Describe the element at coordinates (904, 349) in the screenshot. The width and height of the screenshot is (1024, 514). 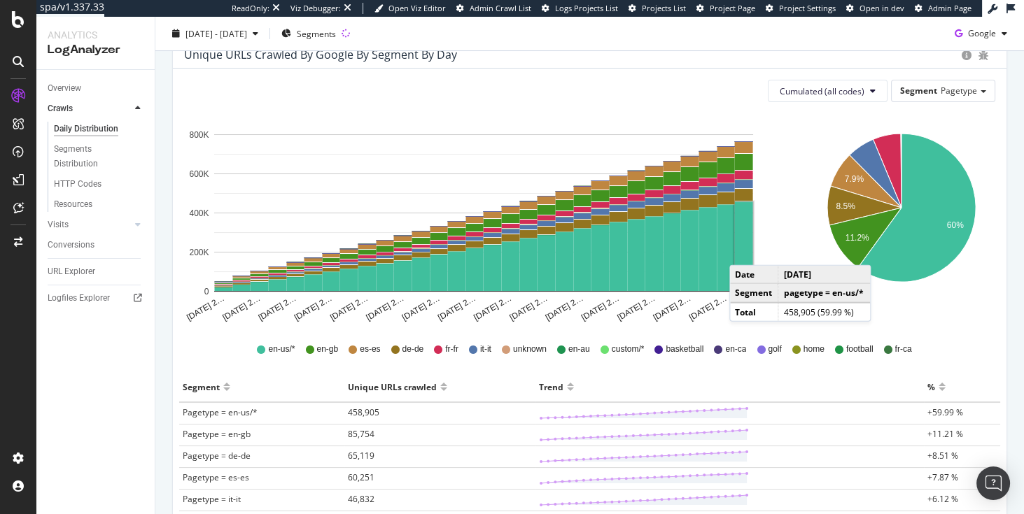
I see `span: fr-ca` at that location.